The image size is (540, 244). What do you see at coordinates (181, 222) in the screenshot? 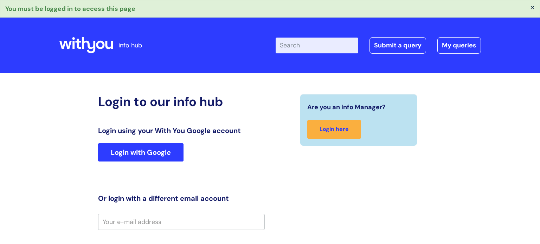
I see `input: Your e-mail address` at bounding box center [181, 222].